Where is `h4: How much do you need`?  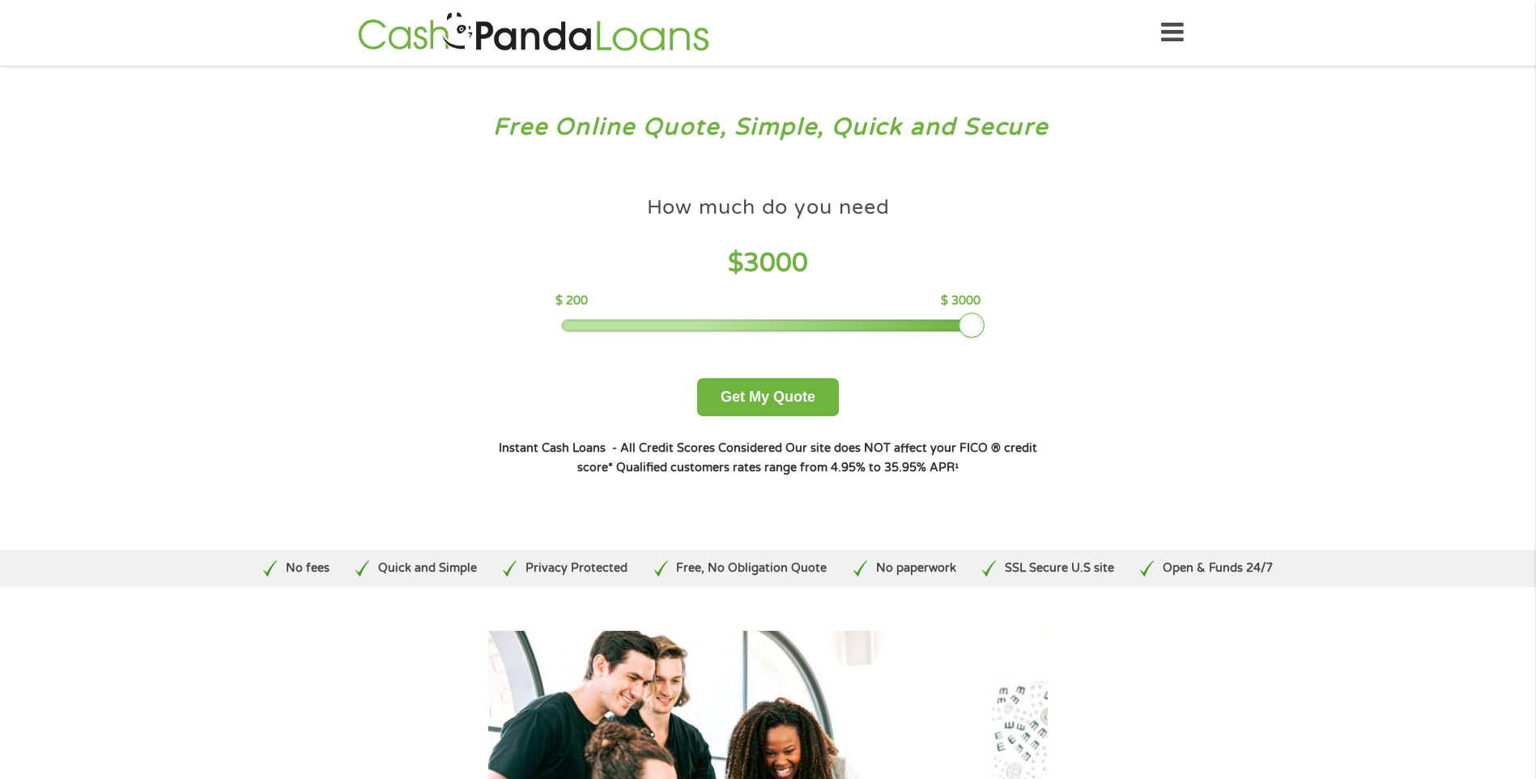 h4: How much do you need is located at coordinates (769, 207).